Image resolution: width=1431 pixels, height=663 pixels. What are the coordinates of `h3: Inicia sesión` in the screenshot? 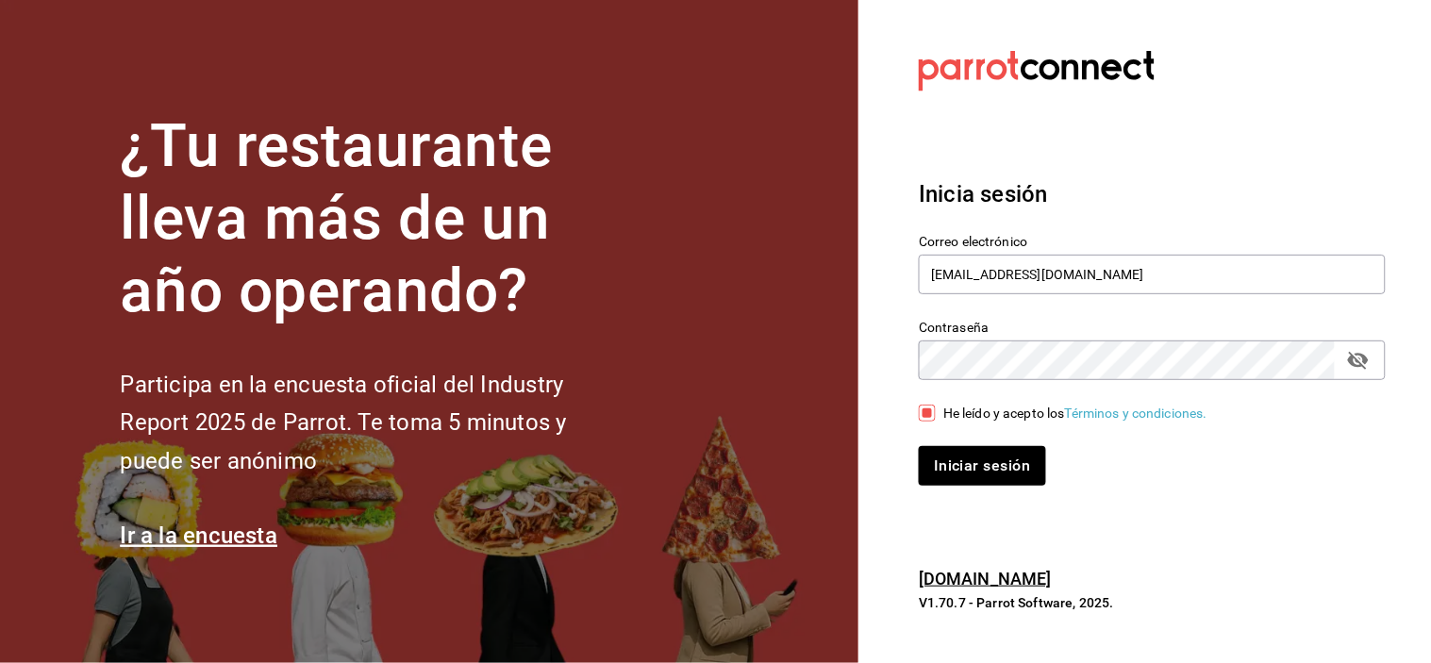 It's located at (1152, 194).